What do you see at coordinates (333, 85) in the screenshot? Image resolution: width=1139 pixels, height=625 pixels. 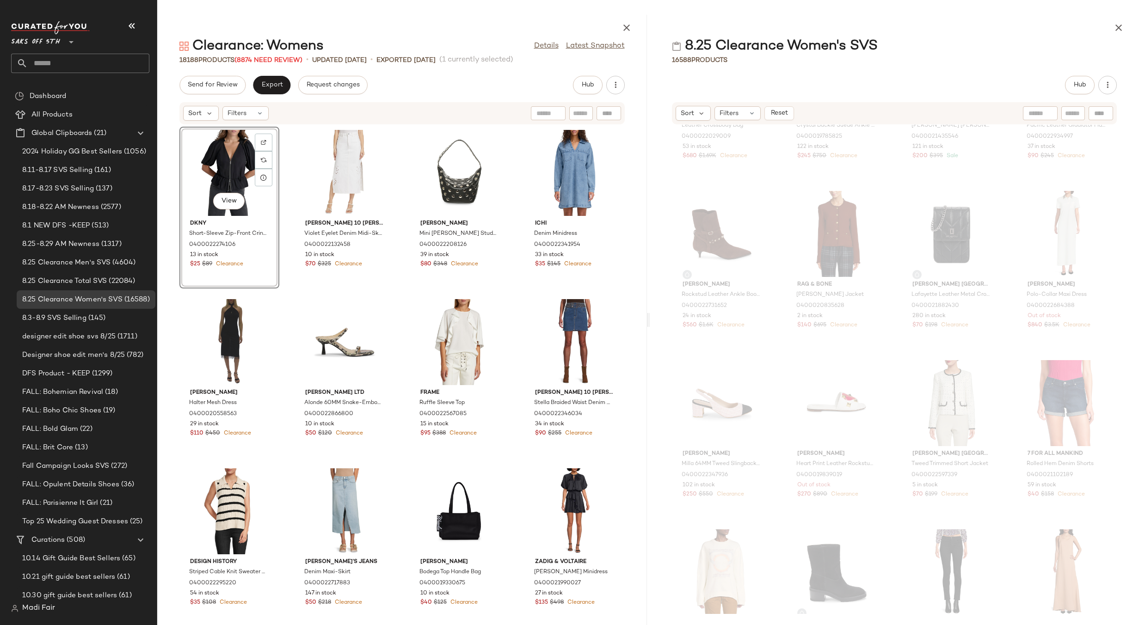 I see `span: Request changes` at bounding box center [333, 85].